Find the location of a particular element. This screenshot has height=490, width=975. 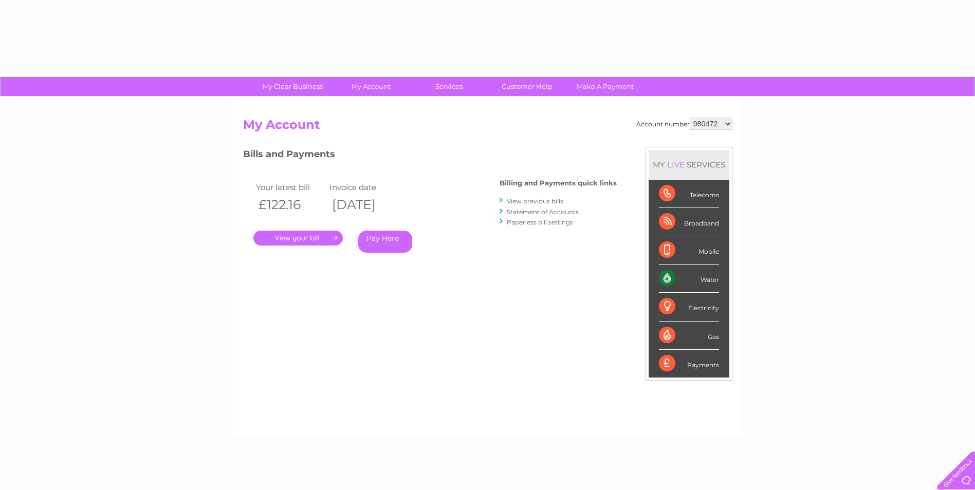

th: £122.16 is located at coordinates (290, 205).